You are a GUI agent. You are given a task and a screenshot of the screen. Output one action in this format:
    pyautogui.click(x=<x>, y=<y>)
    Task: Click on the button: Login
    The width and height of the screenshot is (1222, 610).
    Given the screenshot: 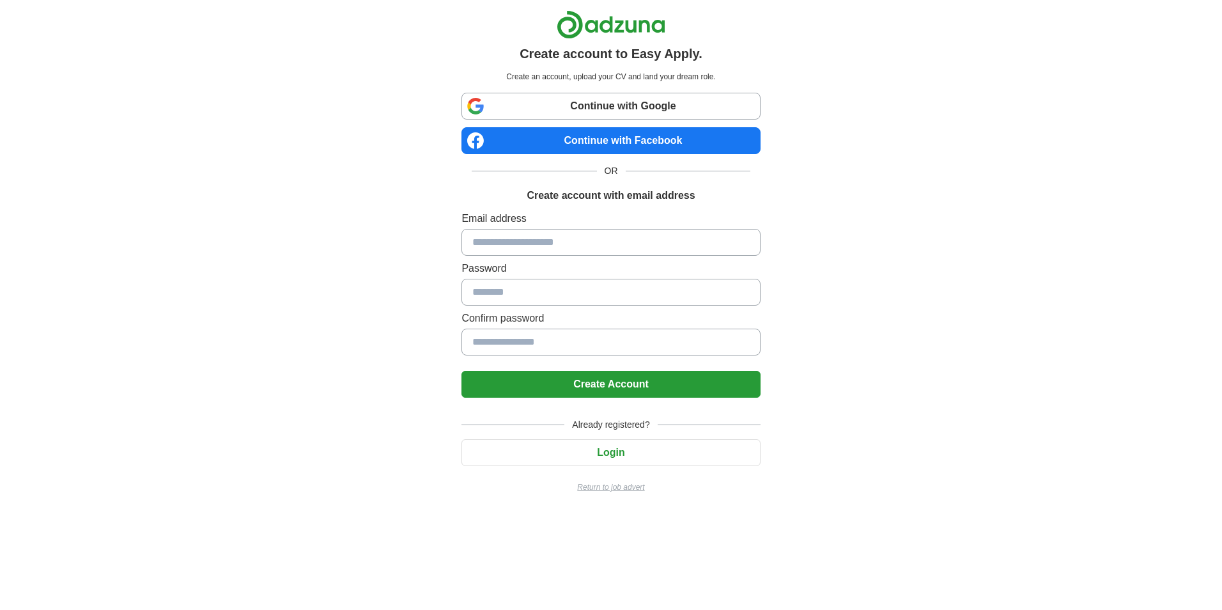 What is the action you would take?
    pyautogui.click(x=611, y=453)
    